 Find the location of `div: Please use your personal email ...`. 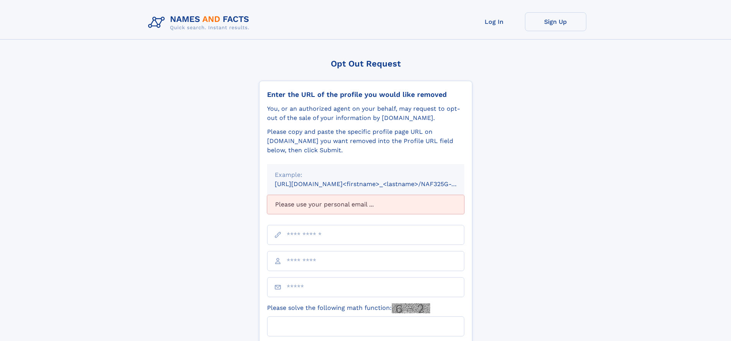

div: Please use your personal email ... is located at coordinates (366, 204).